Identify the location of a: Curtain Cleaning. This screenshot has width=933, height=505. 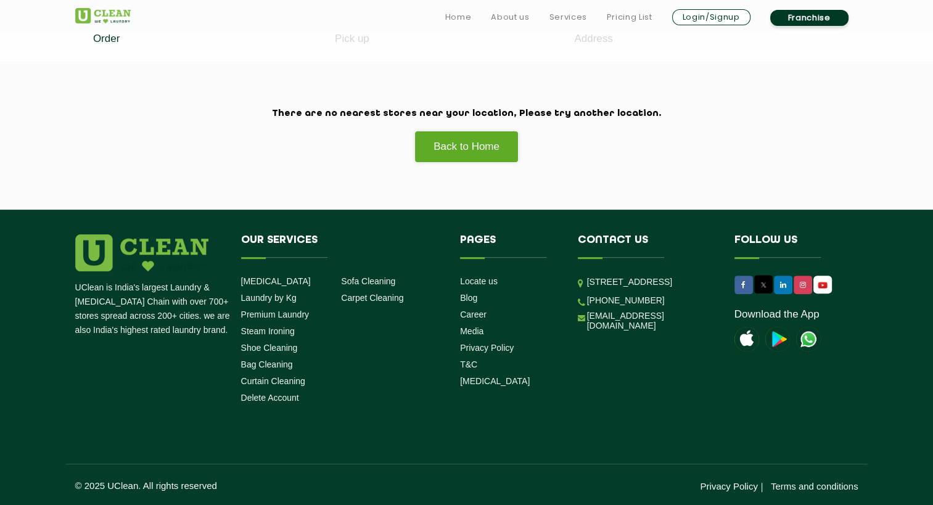
(273, 381).